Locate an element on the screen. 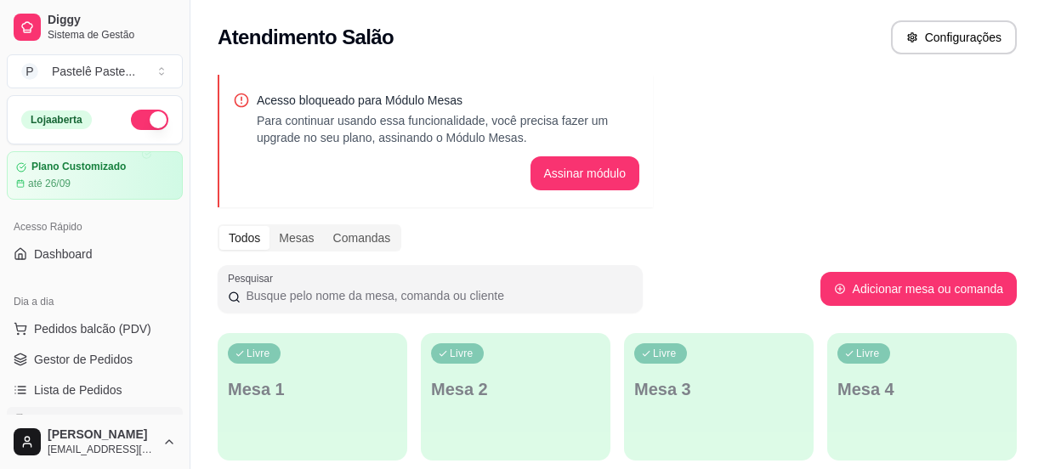 The width and height of the screenshot is (1044, 469). p: Mesa 4 is located at coordinates (922, 389).